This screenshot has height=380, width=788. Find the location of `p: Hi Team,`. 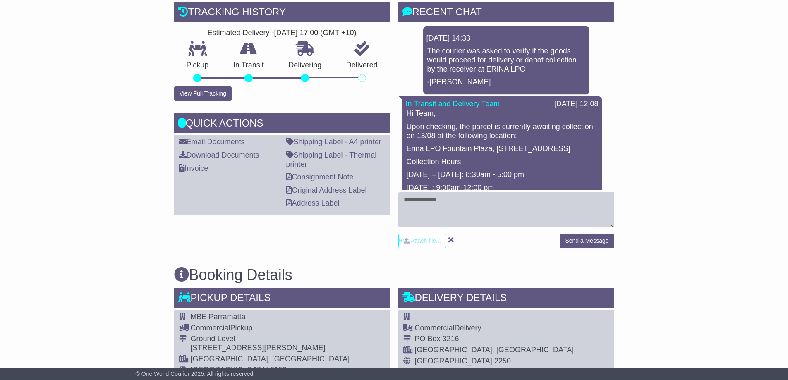

p: Hi Team, is located at coordinates (502, 114).